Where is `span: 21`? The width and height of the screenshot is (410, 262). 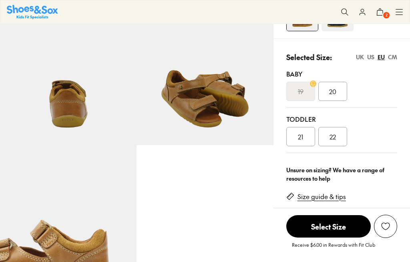 span: 21 is located at coordinates (300, 136).